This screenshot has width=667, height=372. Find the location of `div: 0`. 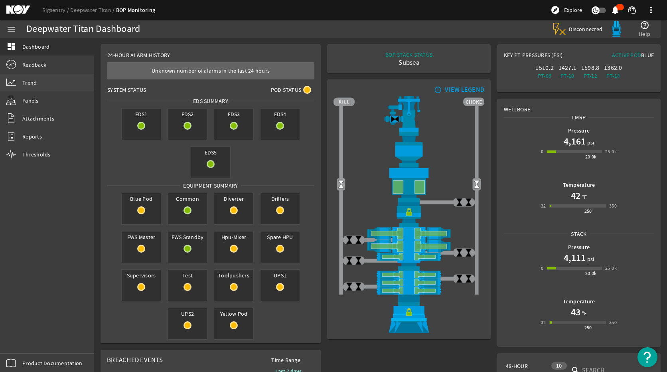

div: 0 is located at coordinates (542, 268).